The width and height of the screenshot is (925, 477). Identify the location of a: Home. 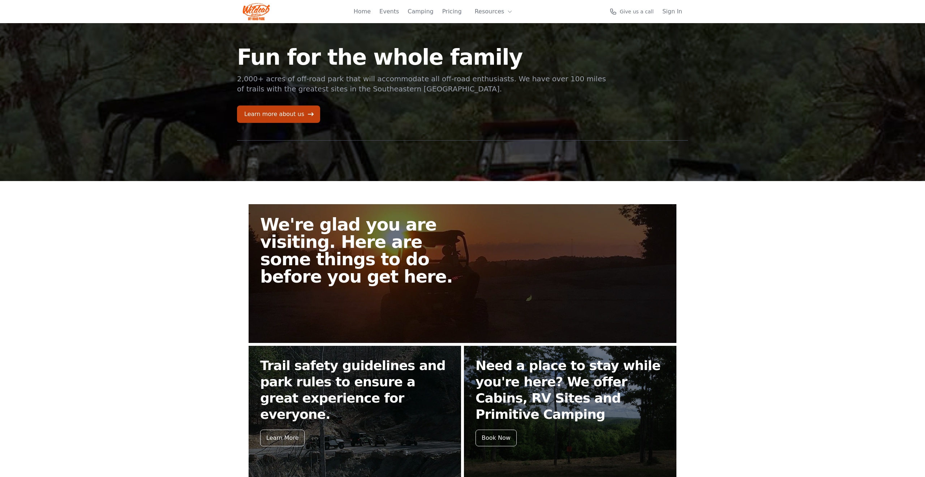
(362, 12).